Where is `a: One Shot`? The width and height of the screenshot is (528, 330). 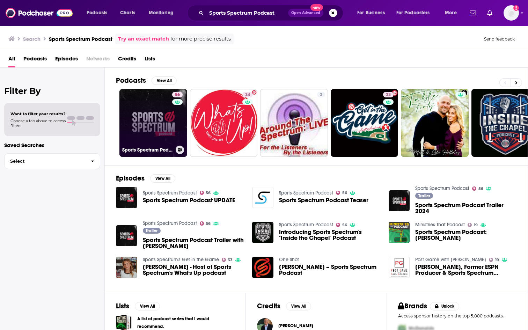
a: One Shot is located at coordinates (289, 259).